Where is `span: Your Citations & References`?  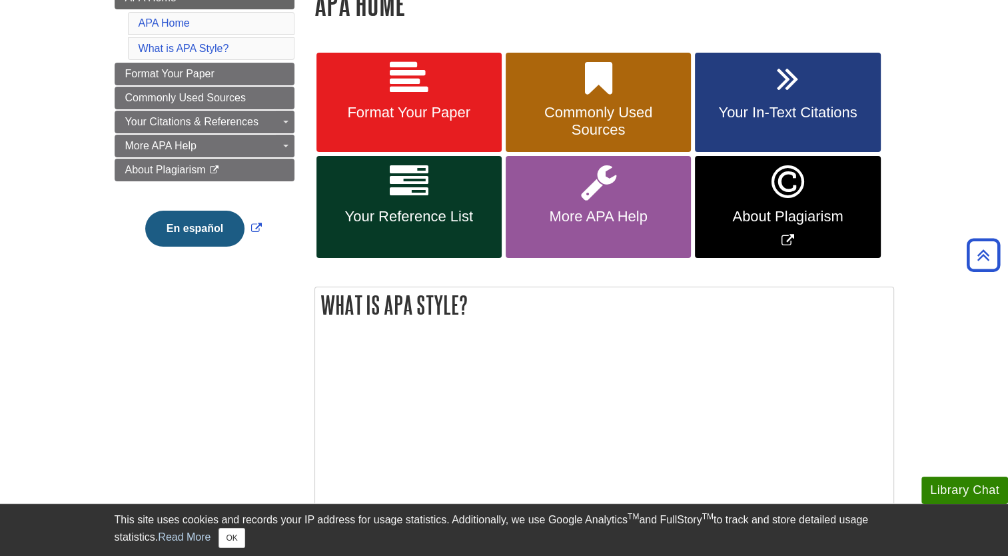
span: Your Citations & References is located at coordinates (192, 121).